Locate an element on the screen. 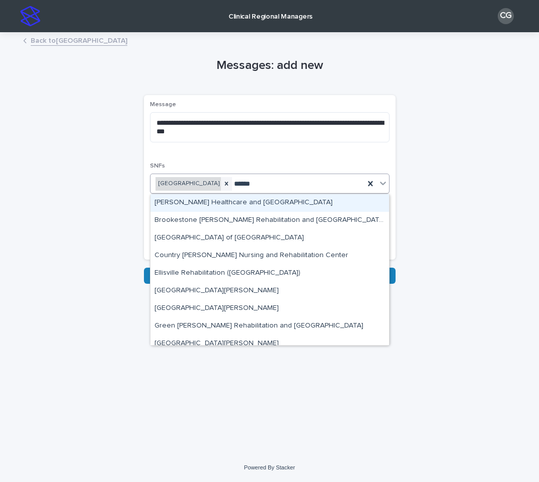 The image size is (539, 482). div: Green Meadows Health Care Center is located at coordinates (270, 308).